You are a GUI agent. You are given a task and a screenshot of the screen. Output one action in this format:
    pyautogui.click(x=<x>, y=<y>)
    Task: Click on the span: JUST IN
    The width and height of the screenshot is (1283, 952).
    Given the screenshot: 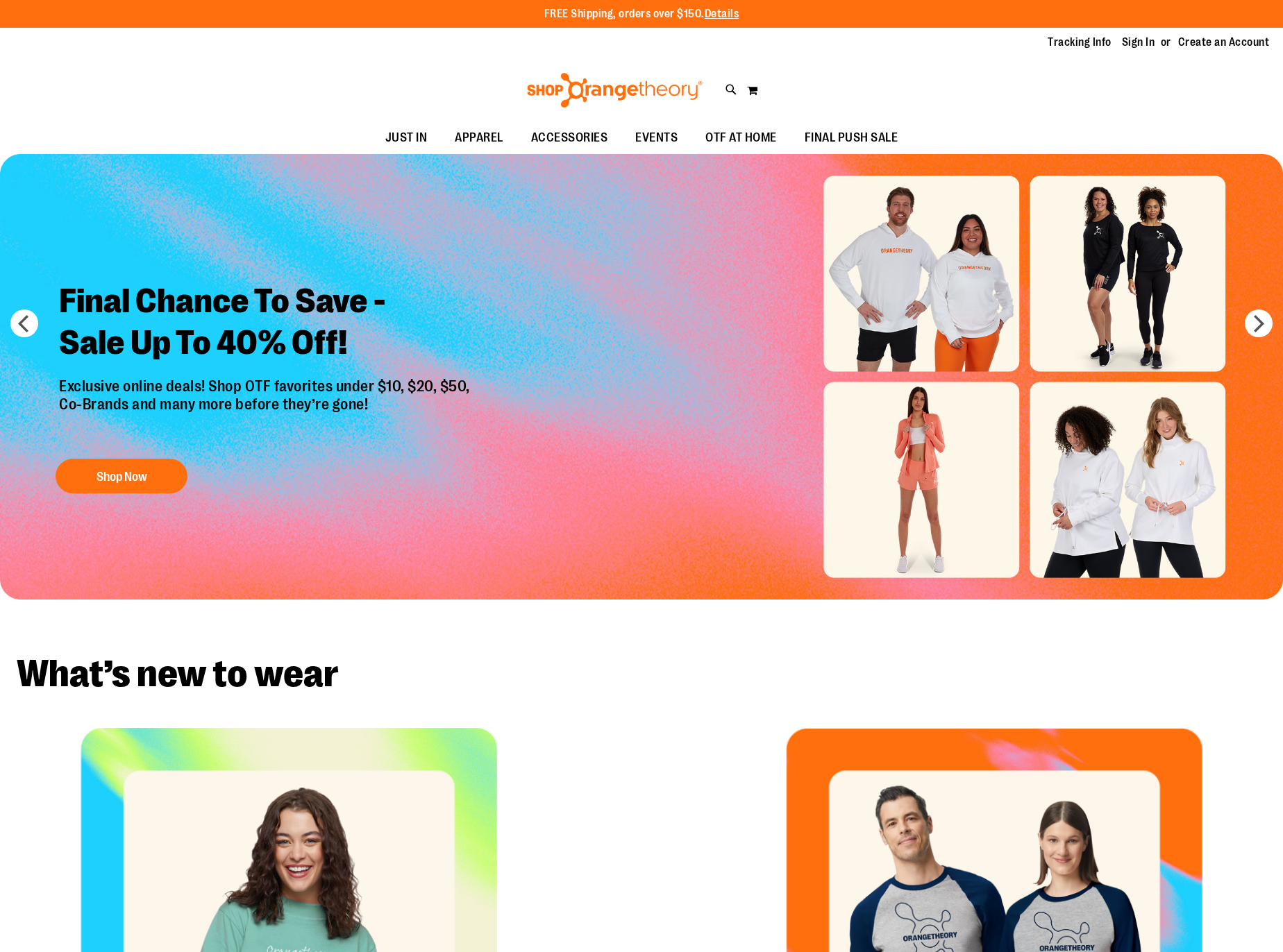 What is the action you would take?
    pyautogui.click(x=406, y=137)
    